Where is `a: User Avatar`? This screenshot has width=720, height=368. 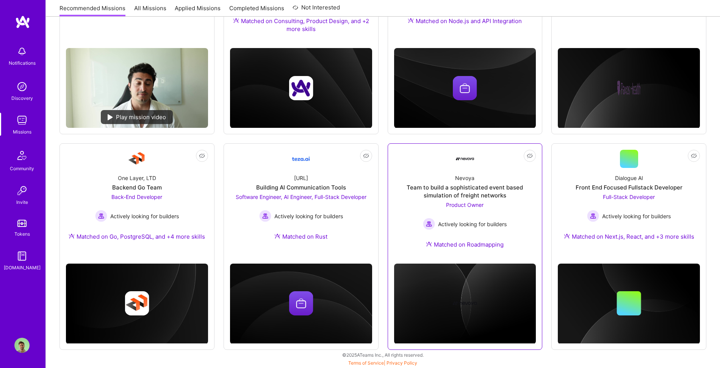
a: User Avatar is located at coordinates (22, 346).